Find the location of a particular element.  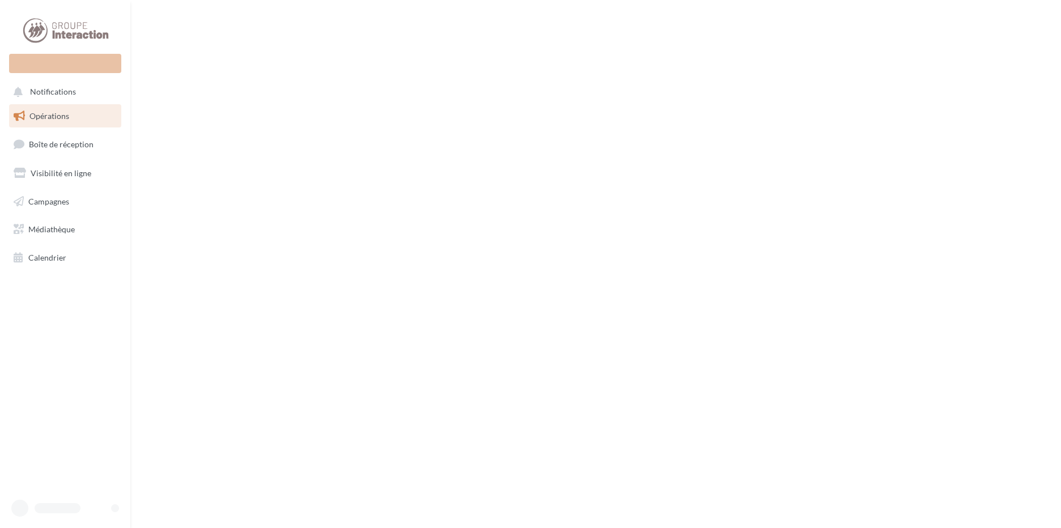

a: Visibilité en ligne is located at coordinates (65, 173).